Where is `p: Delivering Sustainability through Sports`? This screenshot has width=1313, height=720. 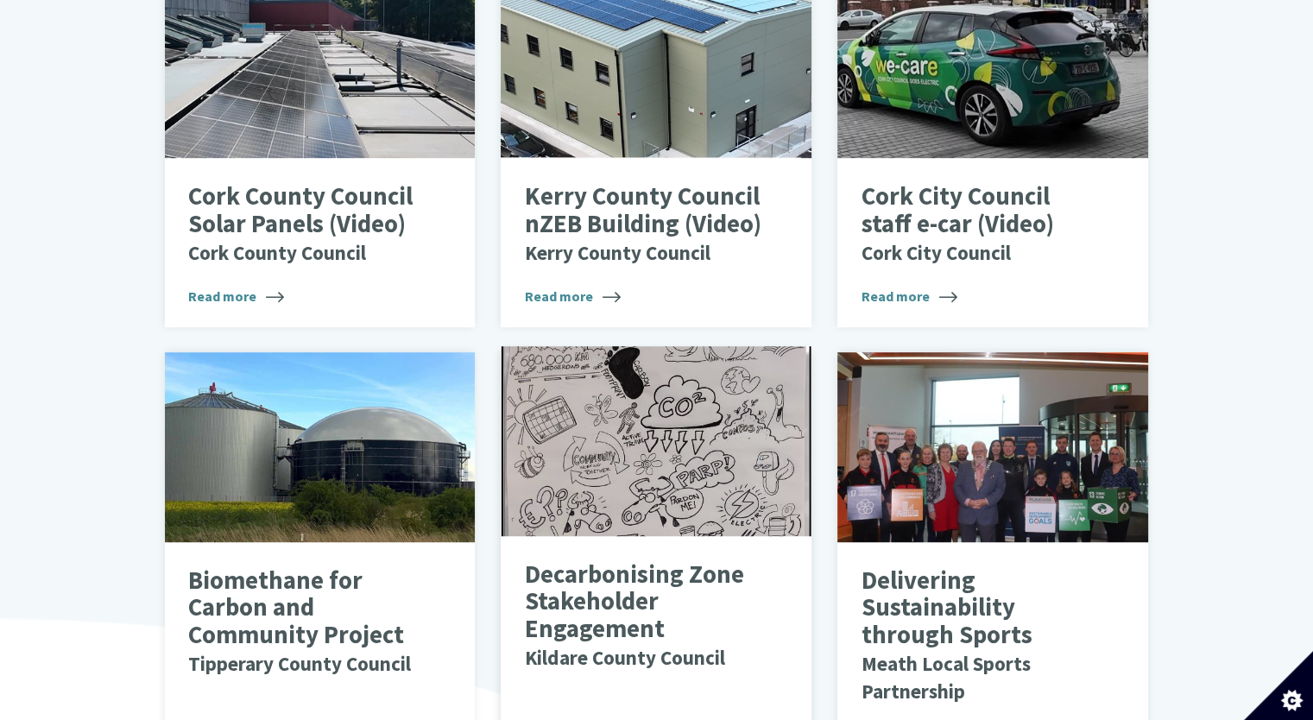 p: Delivering Sustainability through Sports is located at coordinates (980, 635).